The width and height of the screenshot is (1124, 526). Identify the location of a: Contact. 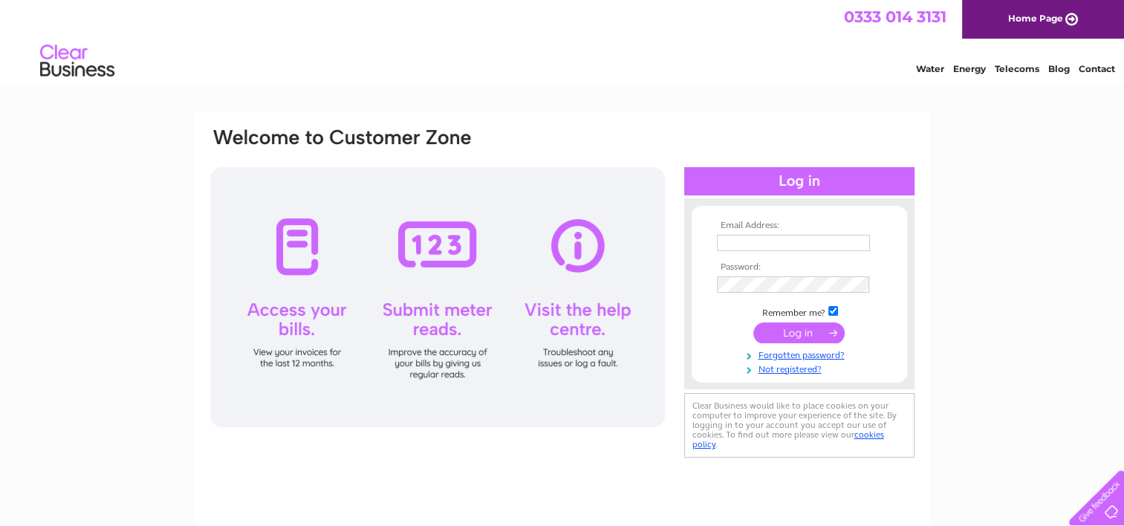
(1096, 68).